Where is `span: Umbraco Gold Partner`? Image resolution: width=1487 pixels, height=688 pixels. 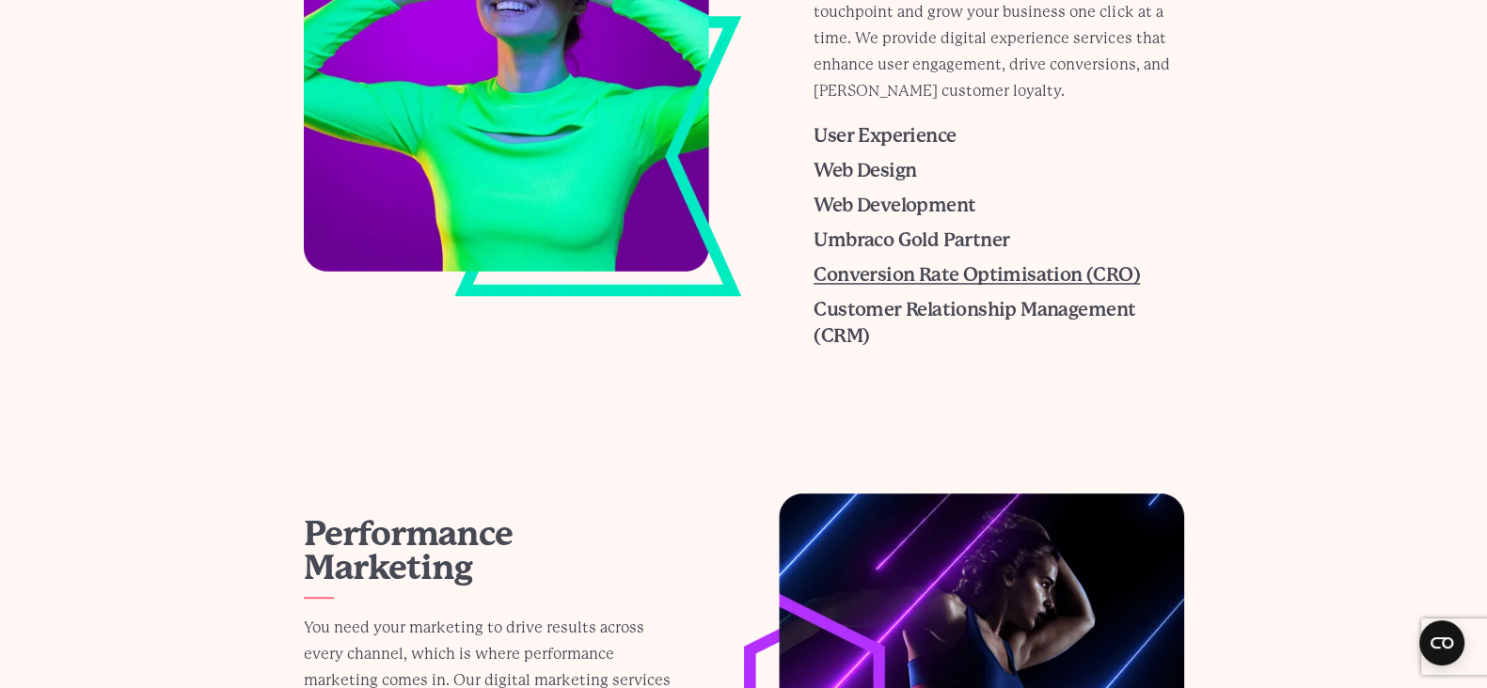 span: Umbraco Gold Partner is located at coordinates (911, 240).